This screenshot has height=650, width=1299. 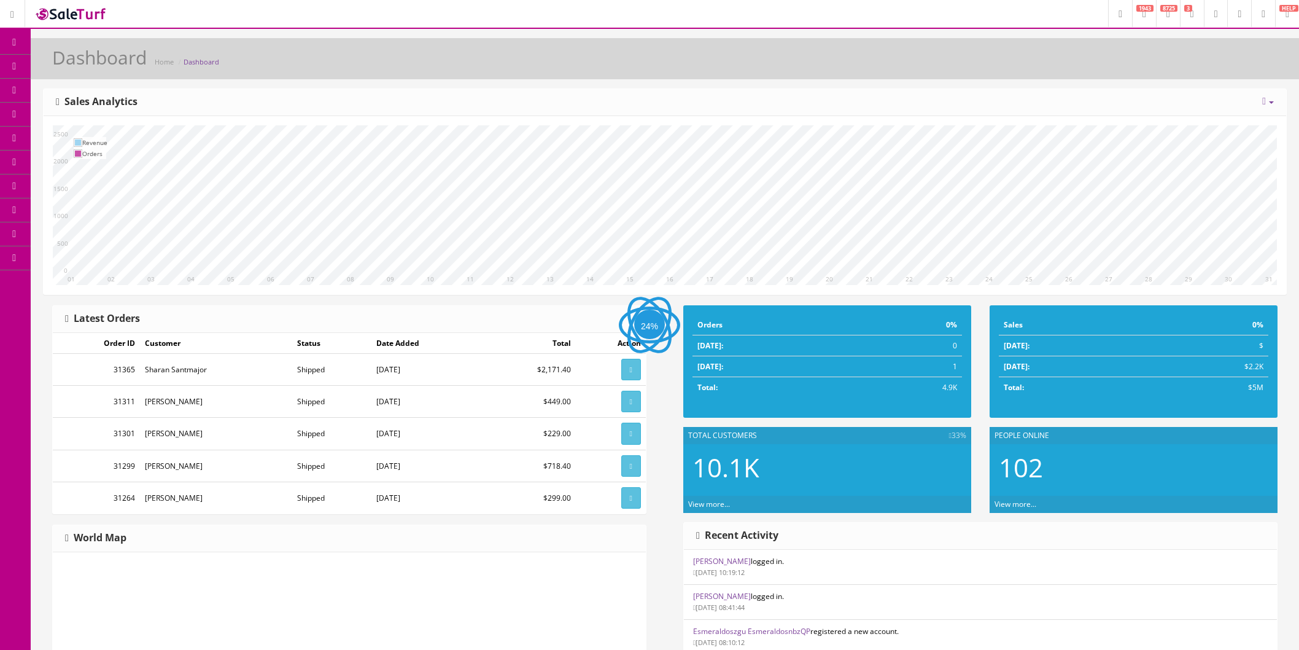 I want to click on td: 31264, so click(x=96, y=497).